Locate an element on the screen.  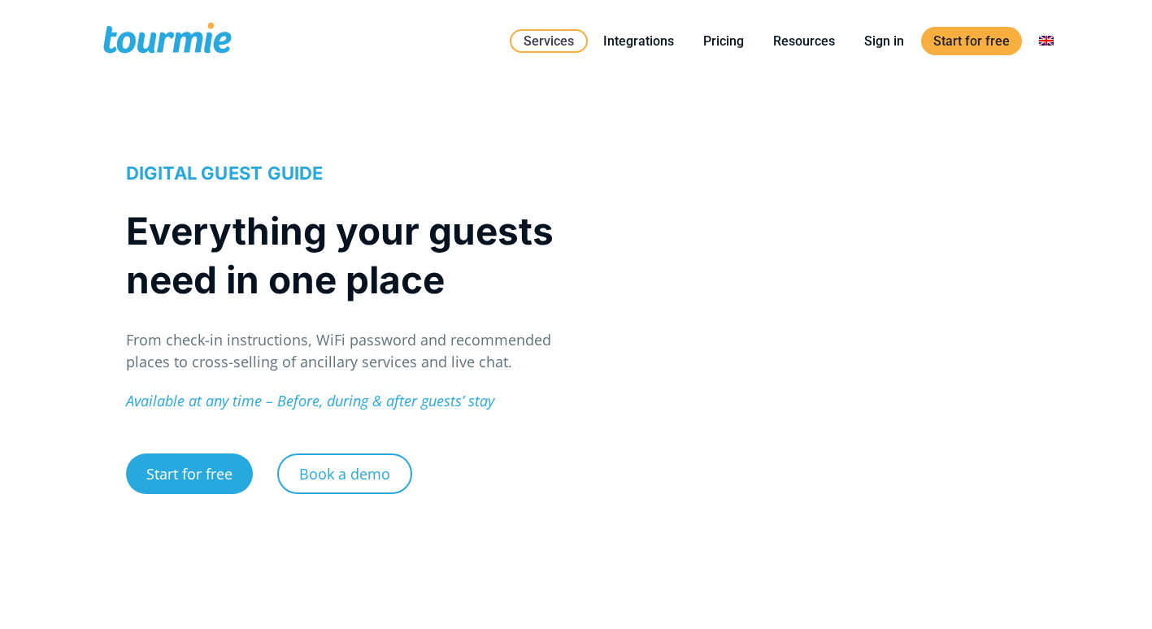
a: Pricing is located at coordinates (723, 41).